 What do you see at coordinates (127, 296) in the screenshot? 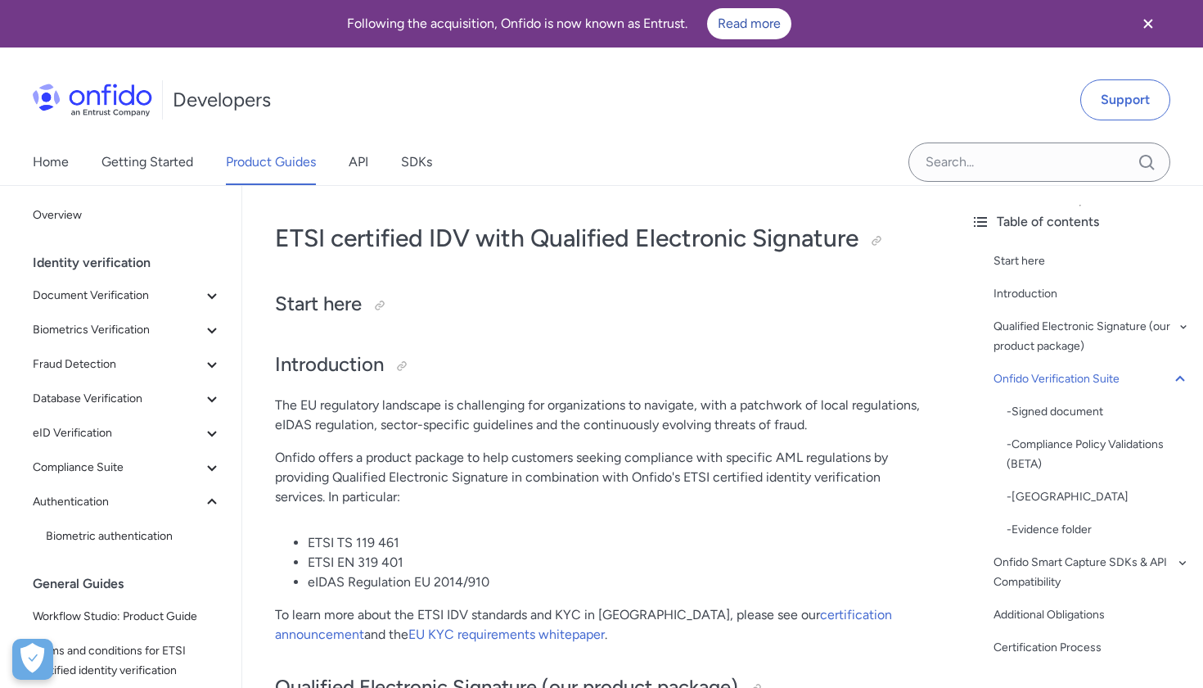
I see `button: Document Verification` at bounding box center [127, 296].